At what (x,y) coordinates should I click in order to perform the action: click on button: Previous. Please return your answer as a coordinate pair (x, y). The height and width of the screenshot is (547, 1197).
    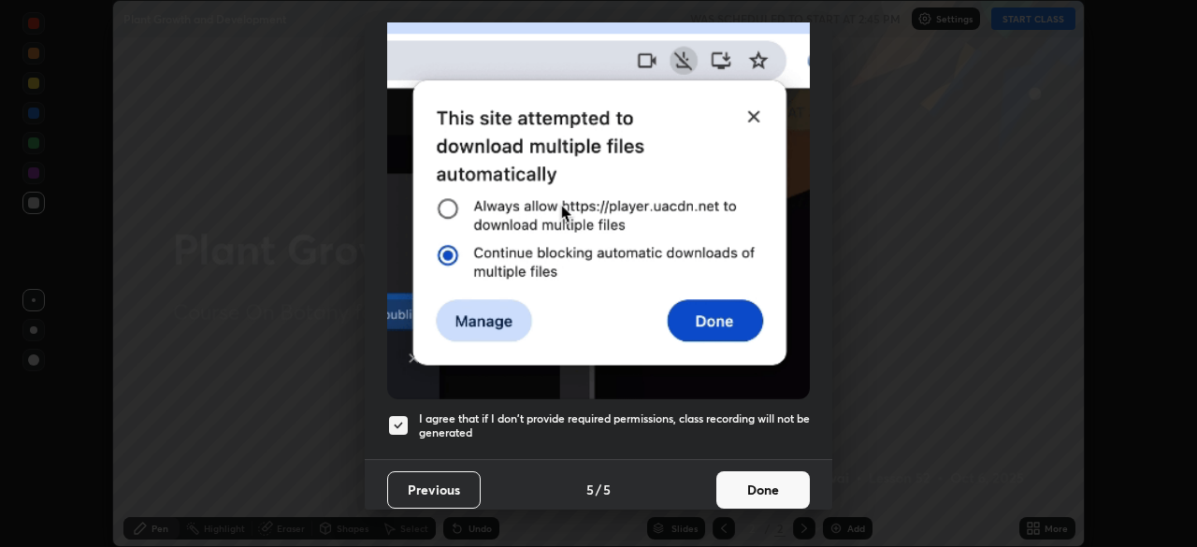
    Looking at the image, I should click on (434, 490).